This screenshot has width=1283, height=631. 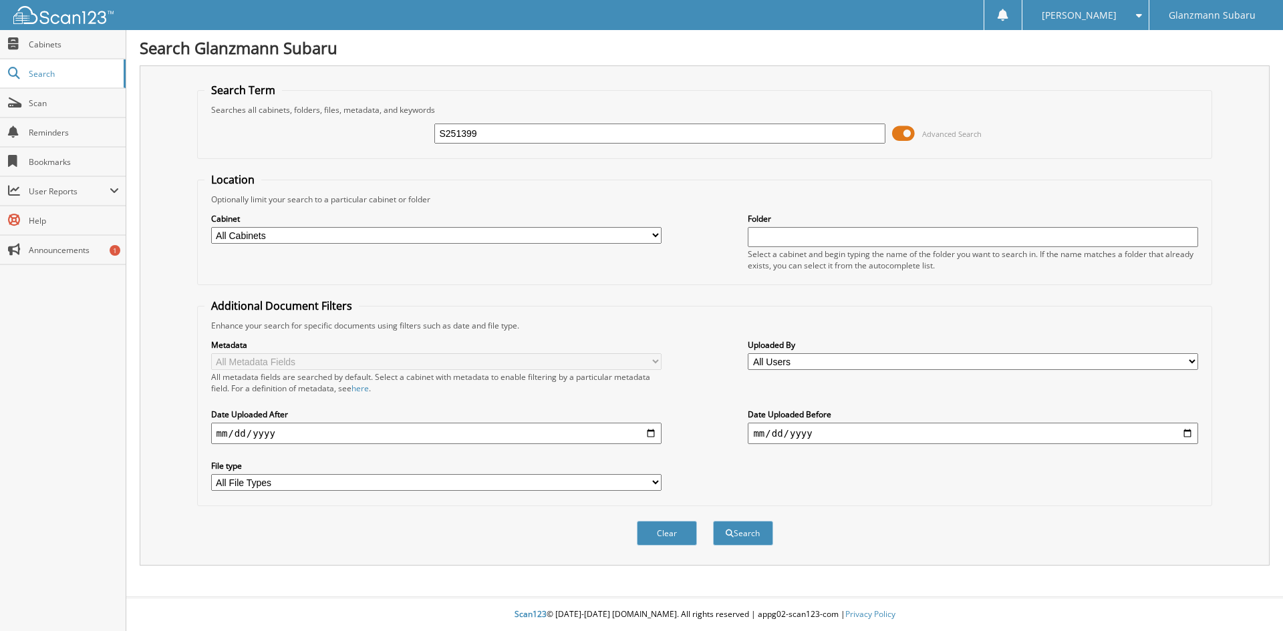 What do you see at coordinates (232, 180) in the screenshot?
I see `legend: Location` at bounding box center [232, 180].